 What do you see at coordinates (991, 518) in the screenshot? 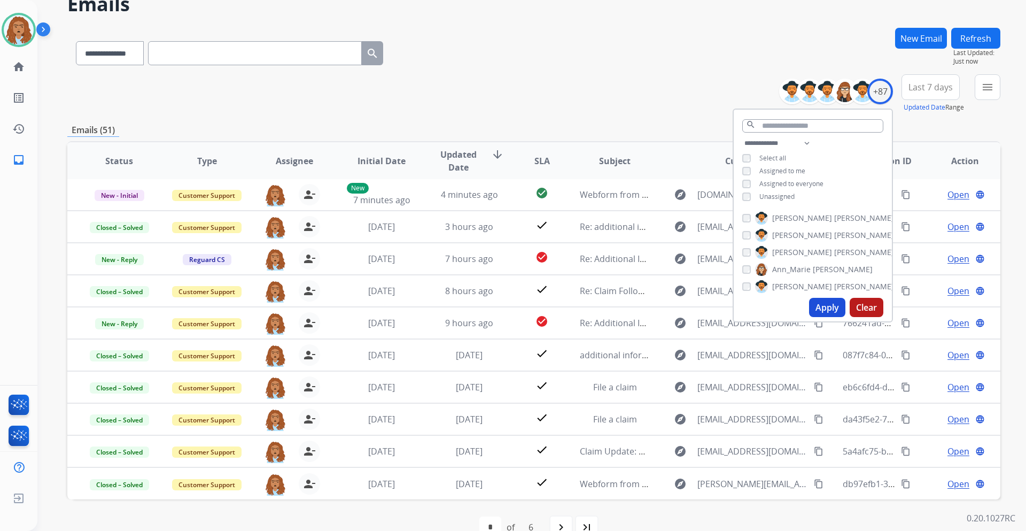
I see `p: 0.20.1027RC` at bounding box center [991, 518].